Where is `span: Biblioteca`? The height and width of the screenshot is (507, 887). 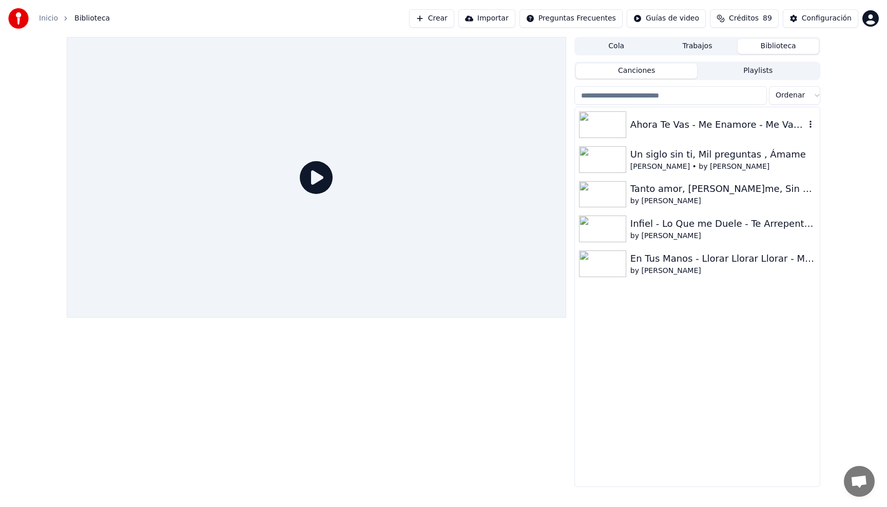
span: Biblioteca is located at coordinates (92, 18).